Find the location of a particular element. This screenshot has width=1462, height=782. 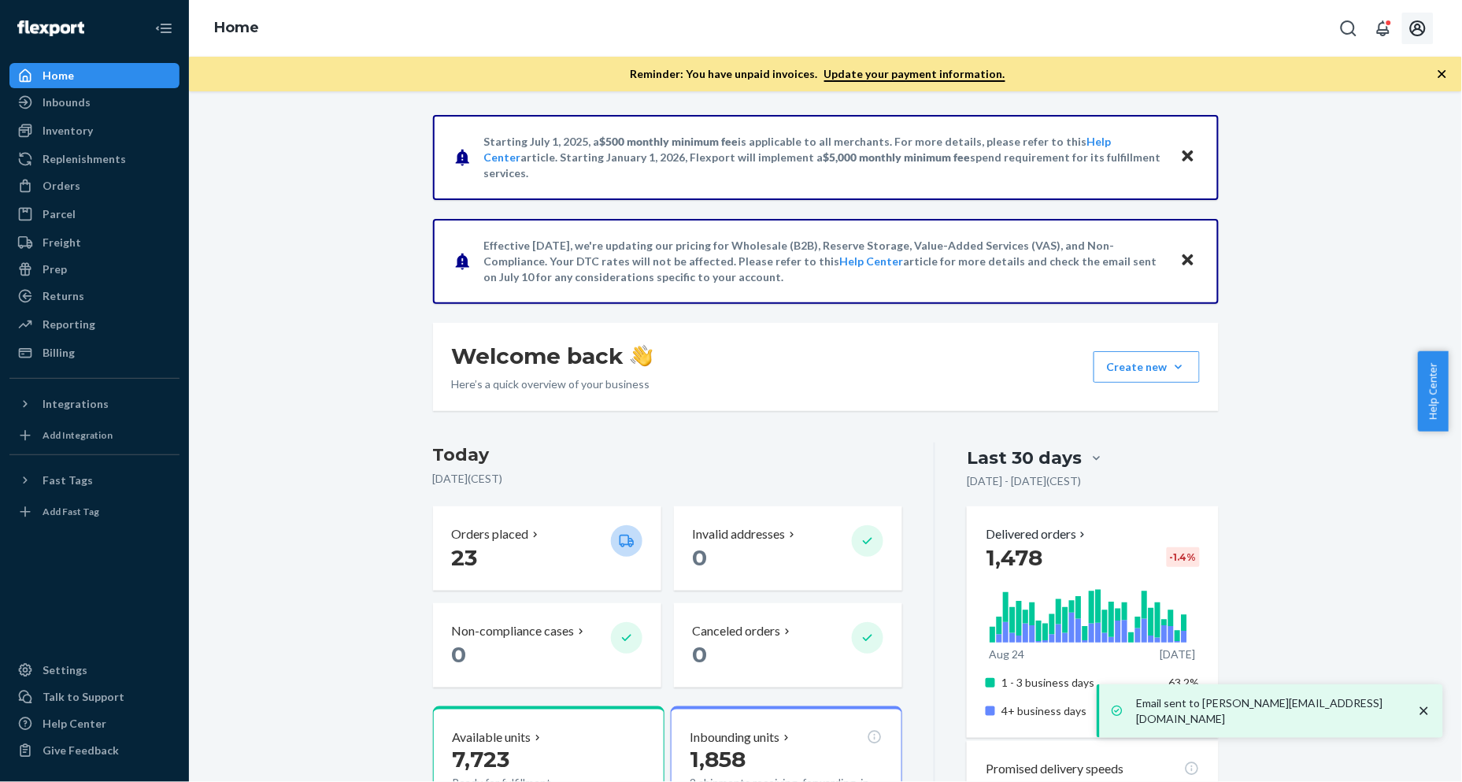

a: Replenishments is located at coordinates (94, 159).